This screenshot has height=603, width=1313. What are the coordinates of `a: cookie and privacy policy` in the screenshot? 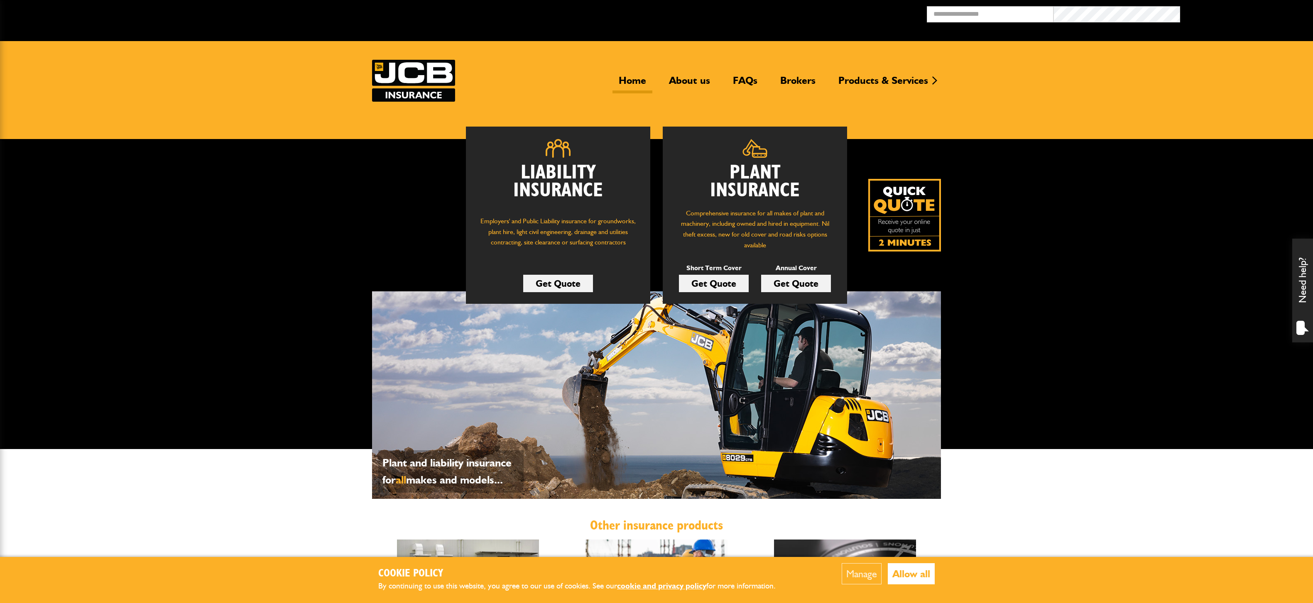 It's located at (662, 586).